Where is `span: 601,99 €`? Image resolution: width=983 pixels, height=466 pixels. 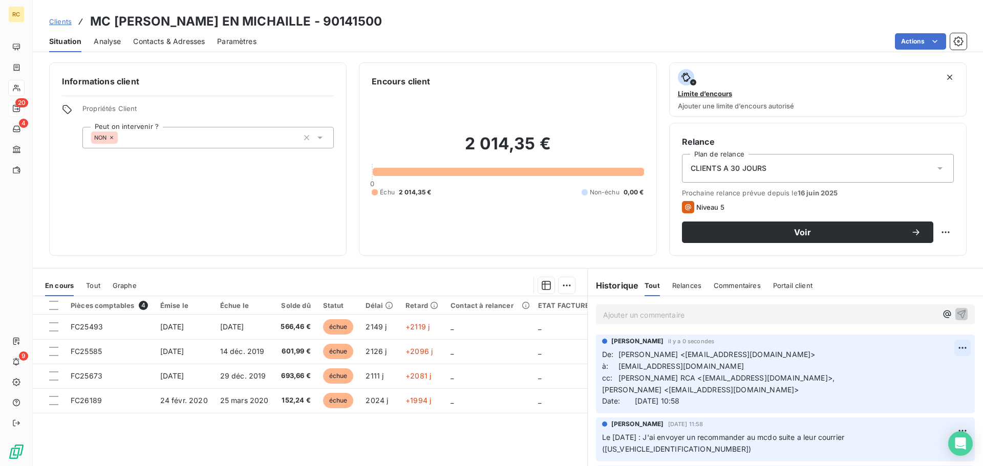
span: 601,99 € is located at coordinates (295, 352).